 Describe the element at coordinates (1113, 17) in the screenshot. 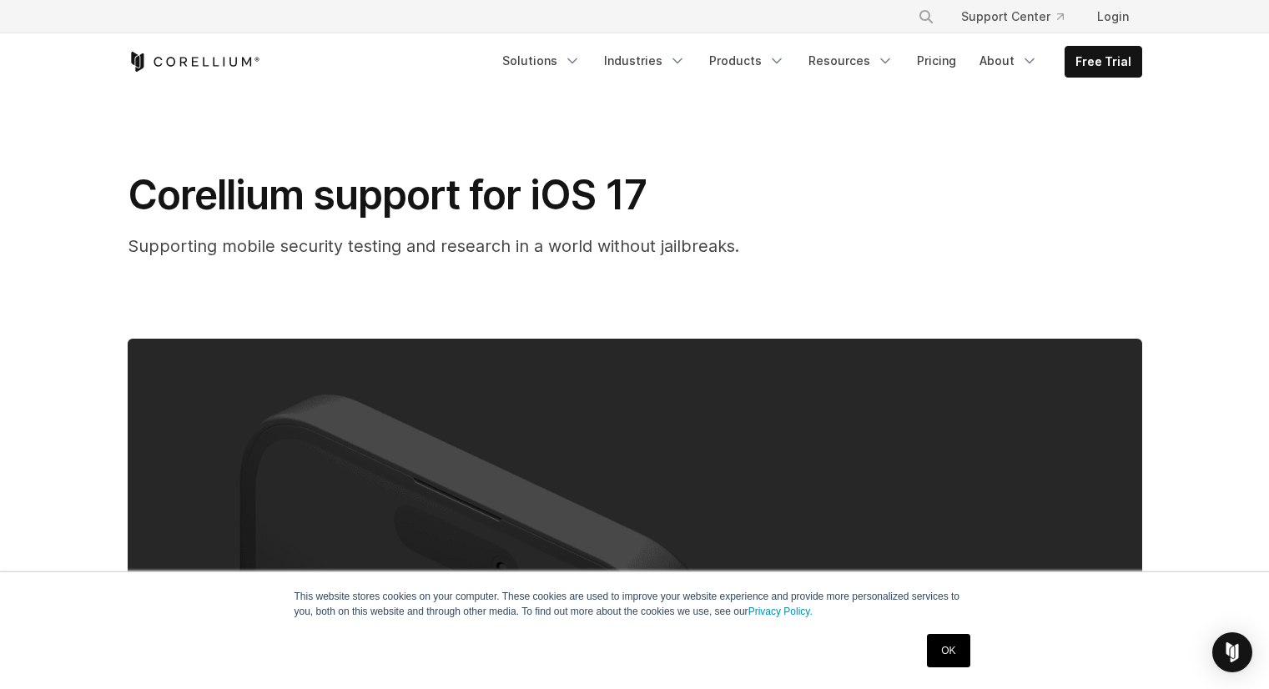

I see `a: Login` at that location.